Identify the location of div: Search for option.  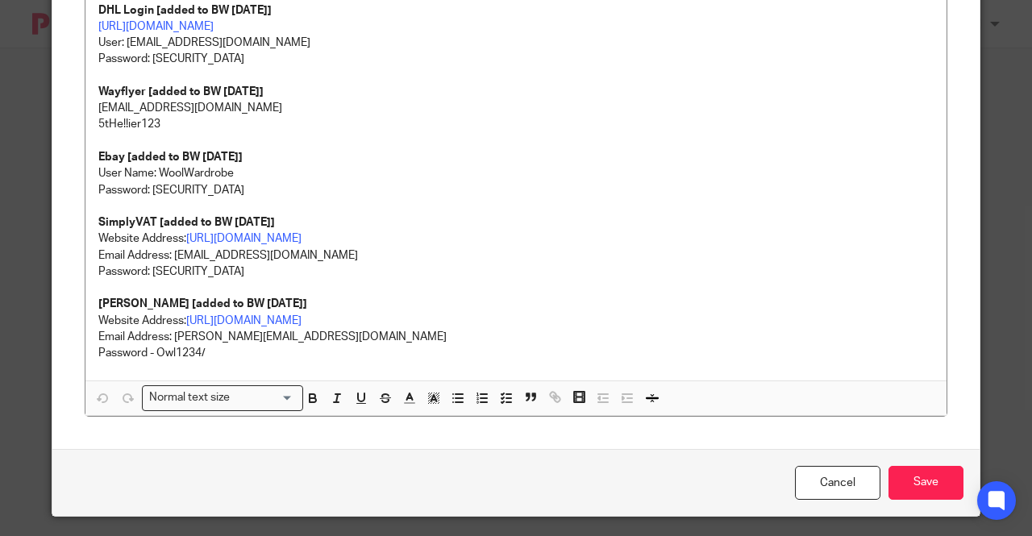
(223, 398).